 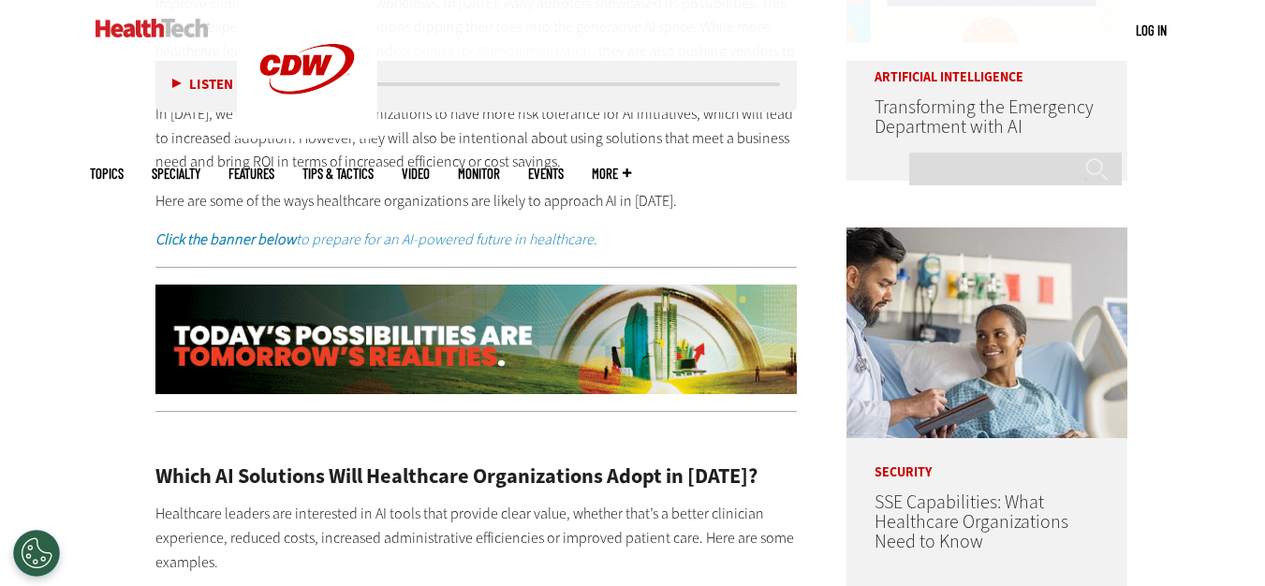 I want to click on button: Open Preferences, so click(x=37, y=553).